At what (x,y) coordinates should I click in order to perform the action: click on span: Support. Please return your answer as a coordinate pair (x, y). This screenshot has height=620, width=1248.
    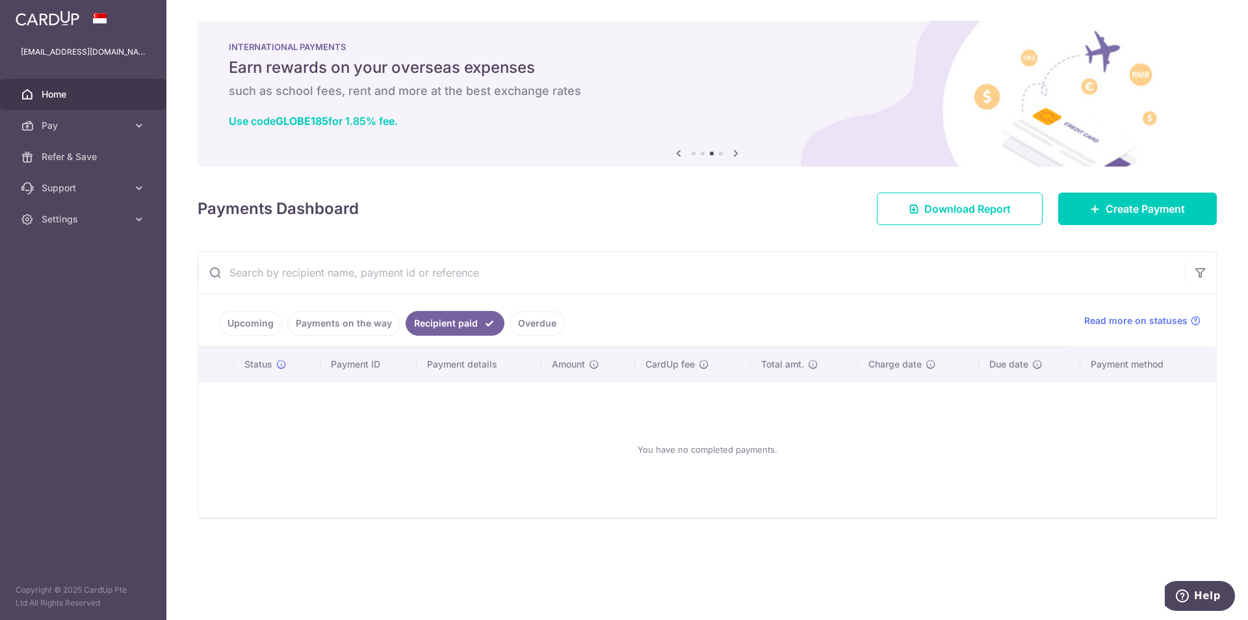
    Looking at the image, I should click on (85, 188).